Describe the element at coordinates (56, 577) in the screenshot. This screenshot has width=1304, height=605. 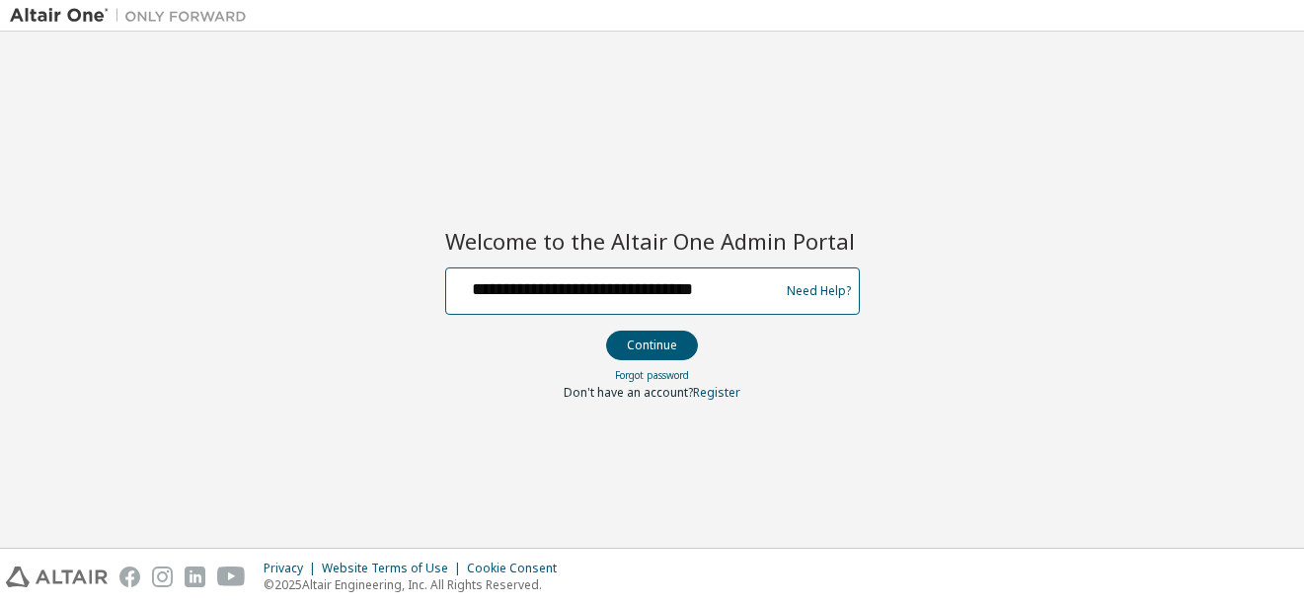
I see `img: altair_logo.svg` at that location.